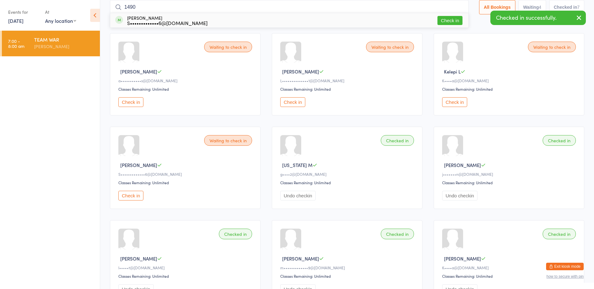  What do you see at coordinates (565, 277) in the screenshot?
I see `button: how to secure with pin` at bounding box center [565, 277].